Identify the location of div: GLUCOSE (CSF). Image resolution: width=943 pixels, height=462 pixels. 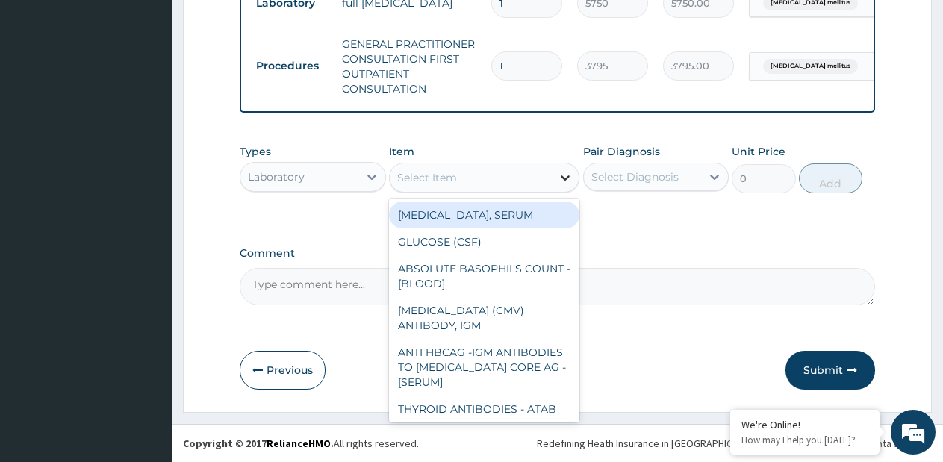
(484, 242).